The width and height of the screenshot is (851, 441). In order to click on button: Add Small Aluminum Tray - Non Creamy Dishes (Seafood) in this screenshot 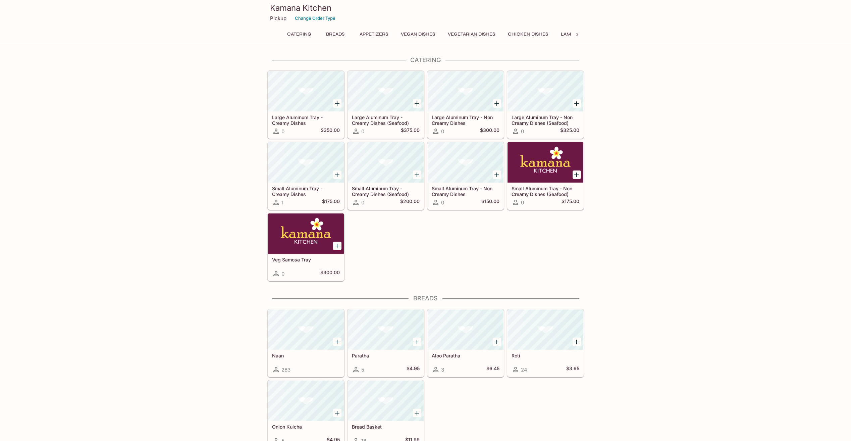, I will do `click(577, 175)`.